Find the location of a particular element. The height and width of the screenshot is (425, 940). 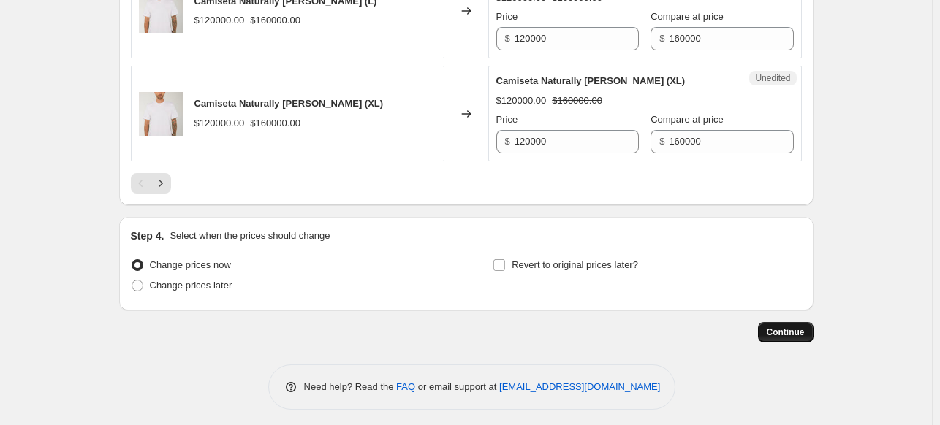

button: Continue is located at coordinates (786, 332).